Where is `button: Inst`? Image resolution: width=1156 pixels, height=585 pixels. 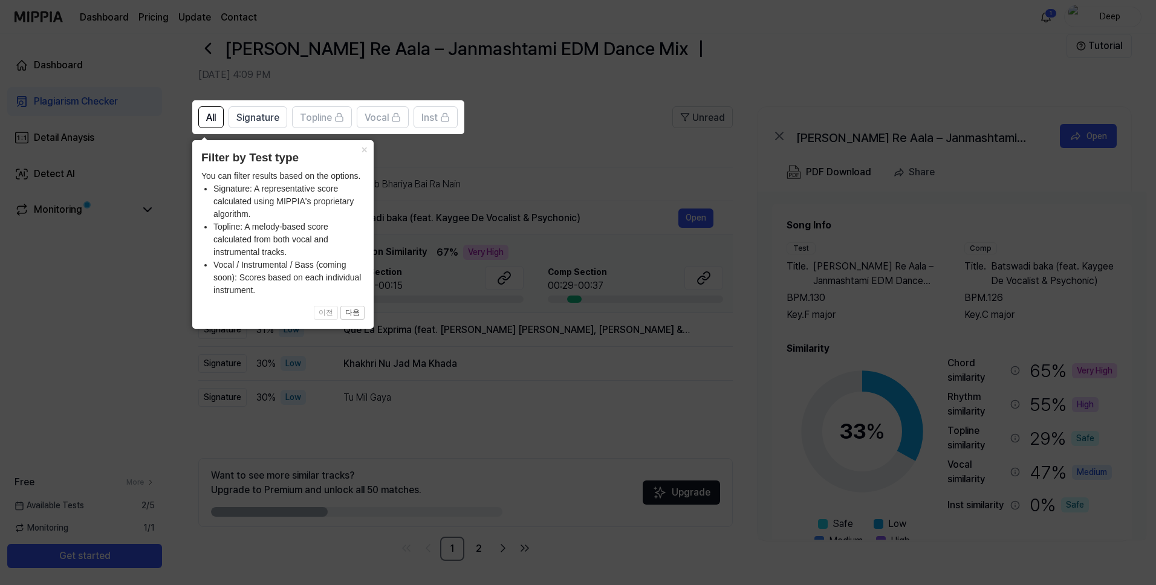
button: Inst is located at coordinates (435, 117).